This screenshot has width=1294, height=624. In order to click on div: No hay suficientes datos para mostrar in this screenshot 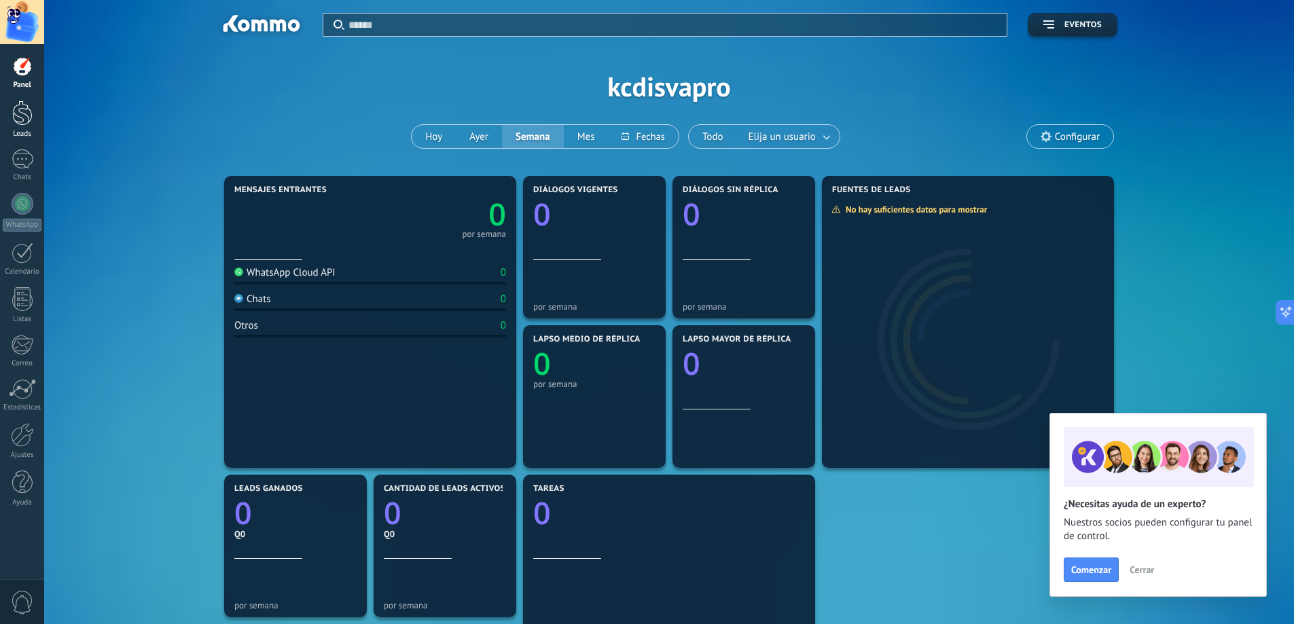, I will do `click(914, 209)`.